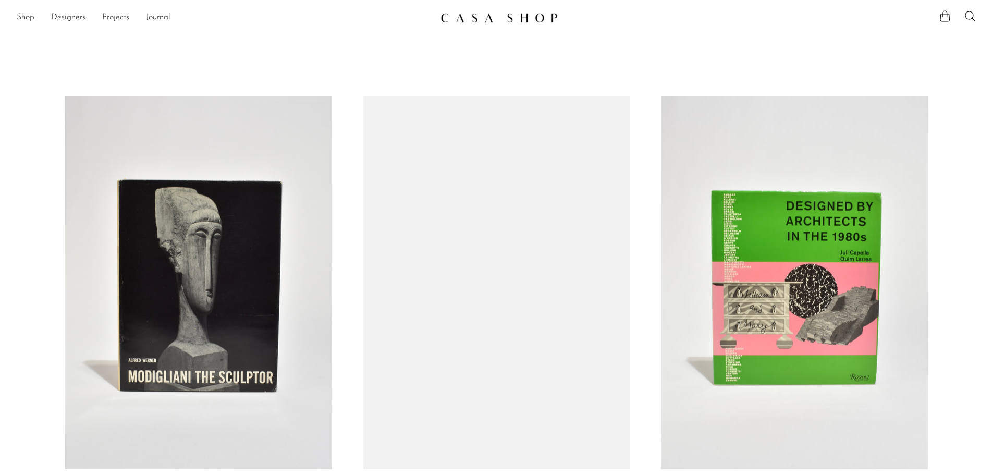  I want to click on ul: NEW HEADER MENU, so click(224, 18).